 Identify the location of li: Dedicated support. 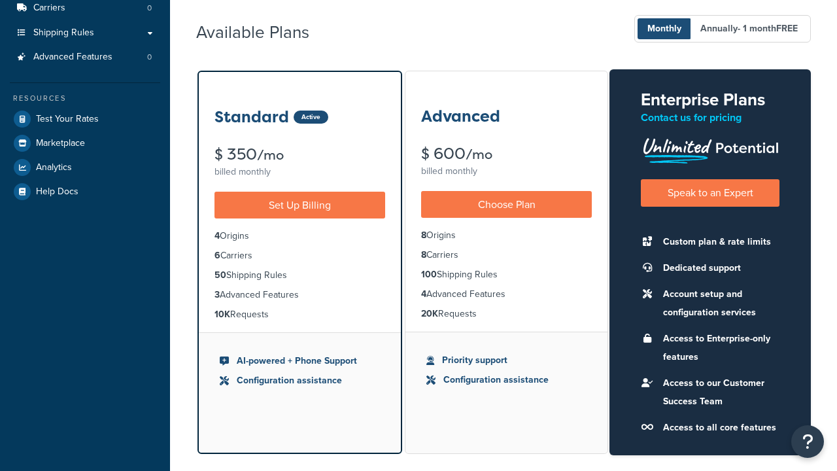
(718, 268).